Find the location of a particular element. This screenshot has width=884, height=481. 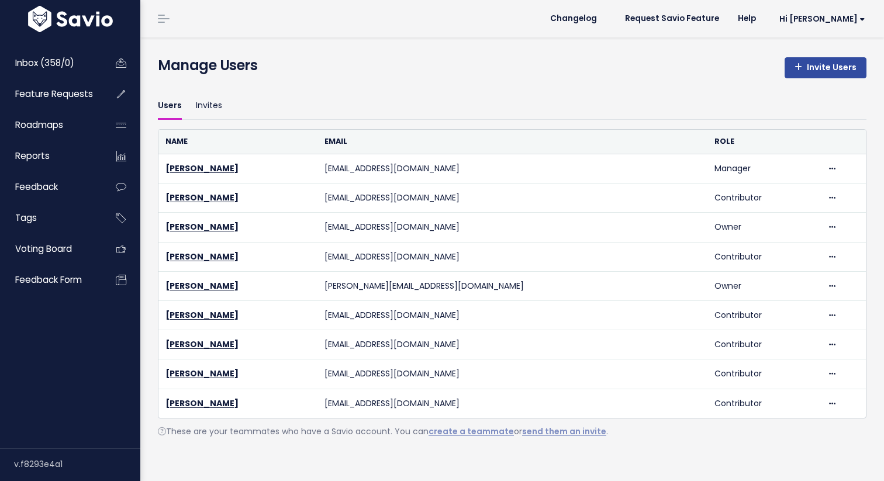

span: Voting Board is located at coordinates (43, 248).